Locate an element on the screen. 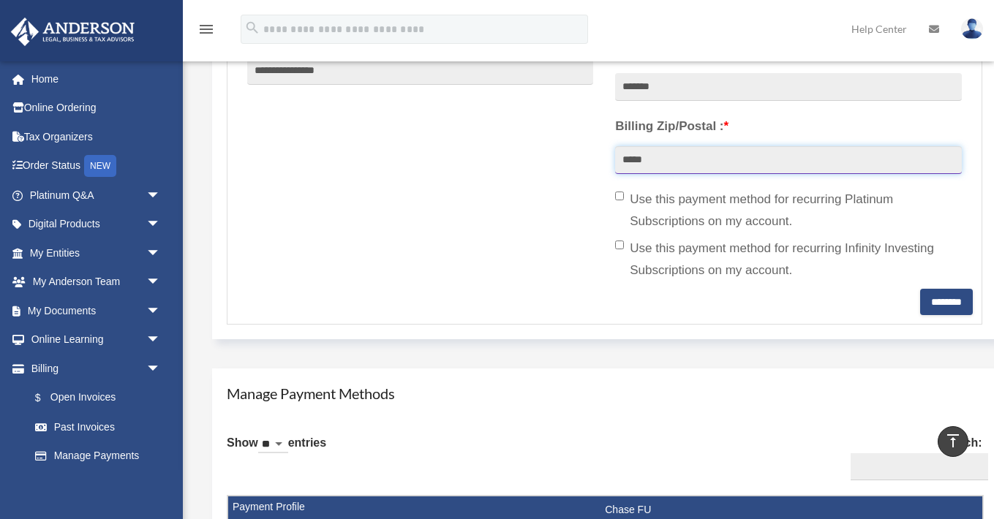  i: menu is located at coordinates (206, 29).